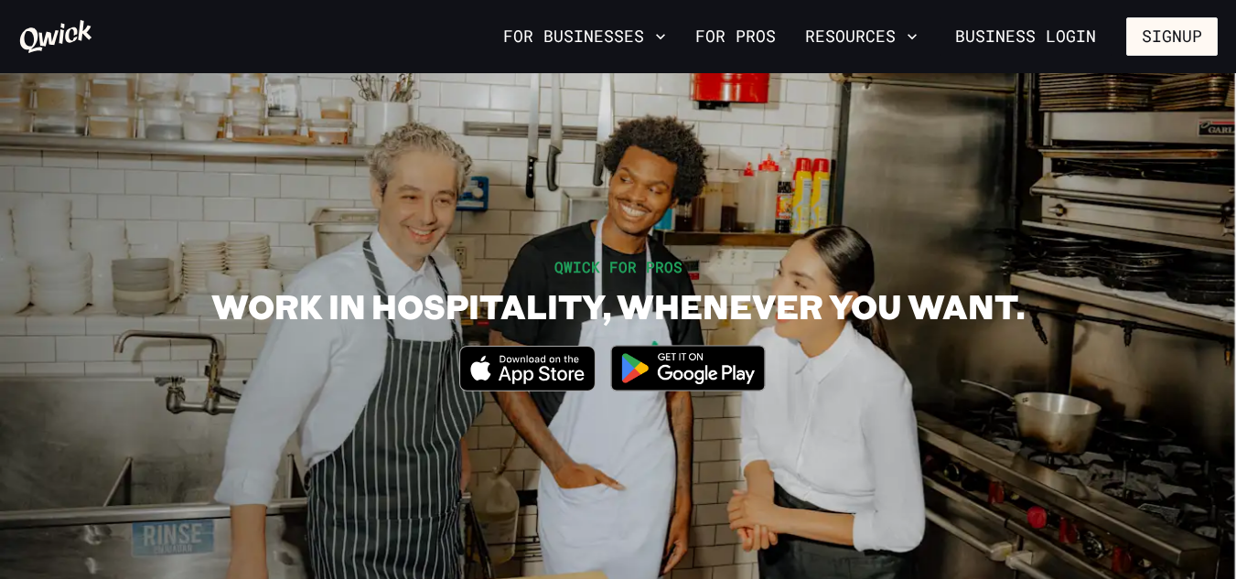 The image size is (1236, 579). Describe the element at coordinates (861, 37) in the screenshot. I see `button: Resources` at that location.